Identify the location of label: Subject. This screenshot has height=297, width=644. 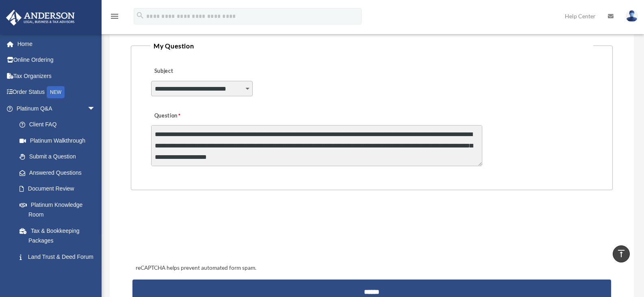
(190, 71).